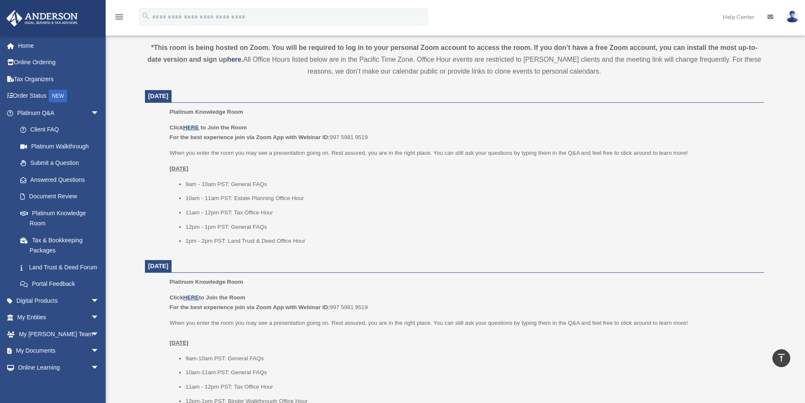 This screenshot has width=805, height=403. Describe the element at coordinates (471, 241) in the screenshot. I see `li: 1pm - 2pm PST: Land Trust & Deed Office Hour` at that location.